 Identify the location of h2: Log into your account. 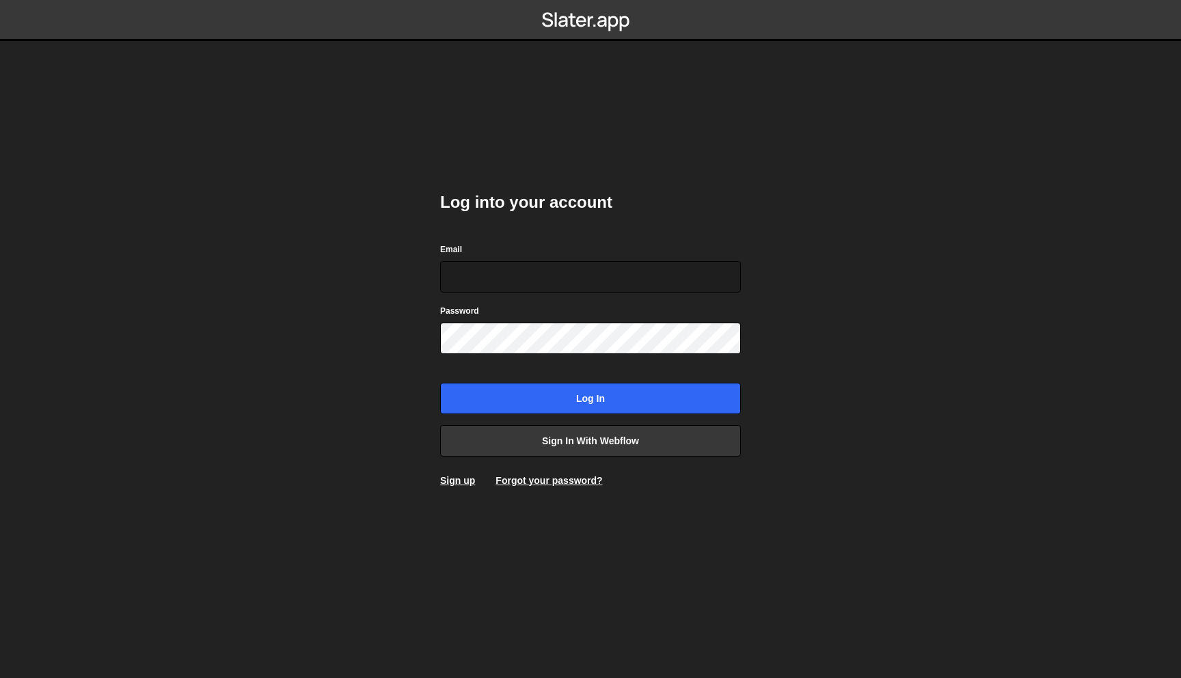
(590, 202).